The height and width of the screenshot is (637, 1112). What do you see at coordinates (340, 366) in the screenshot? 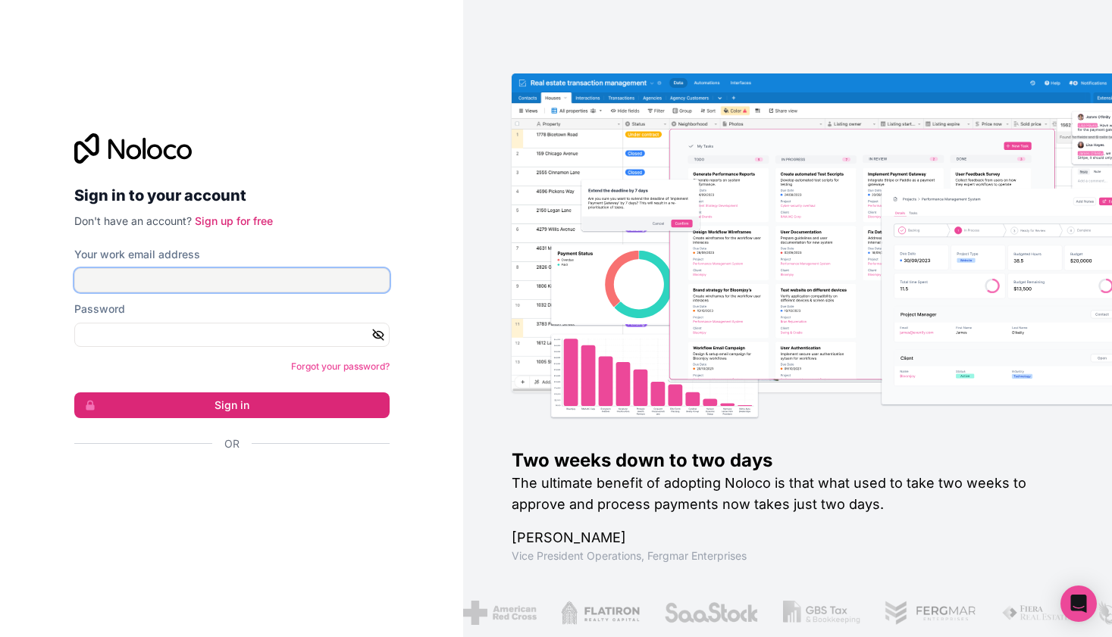
I see `a: Forgot your password?` at bounding box center [340, 366].